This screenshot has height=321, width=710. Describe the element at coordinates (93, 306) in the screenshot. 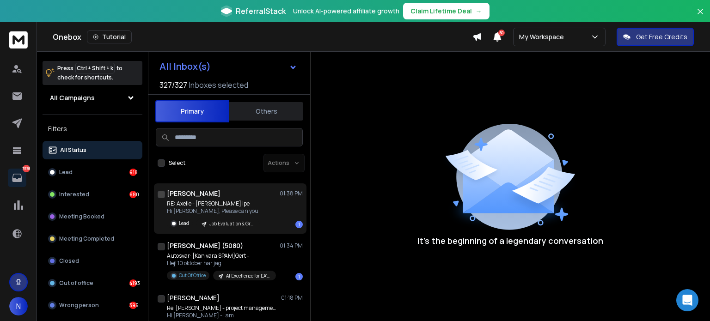

I see `button: Wrong person395` at that location.